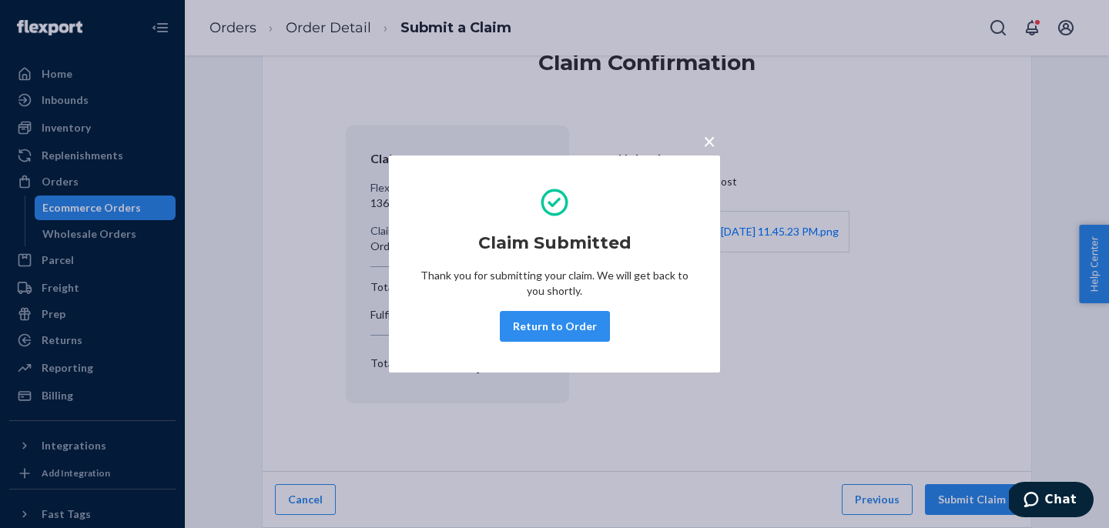  What do you see at coordinates (52, 18) in the screenshot?
I see `span: Chat` at bounding box center [52, 18].